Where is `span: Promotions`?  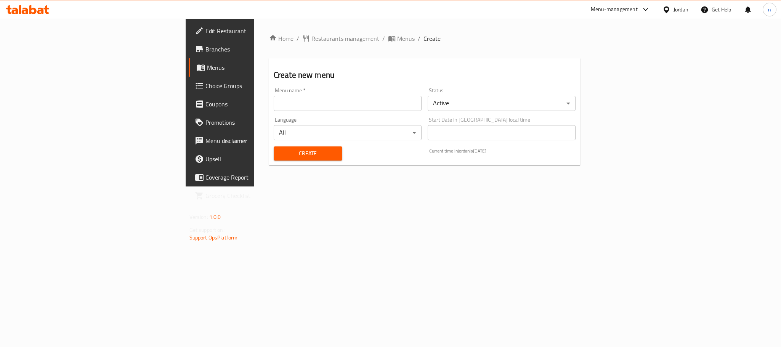
span: Promotions is located at coordinates (258, 122).